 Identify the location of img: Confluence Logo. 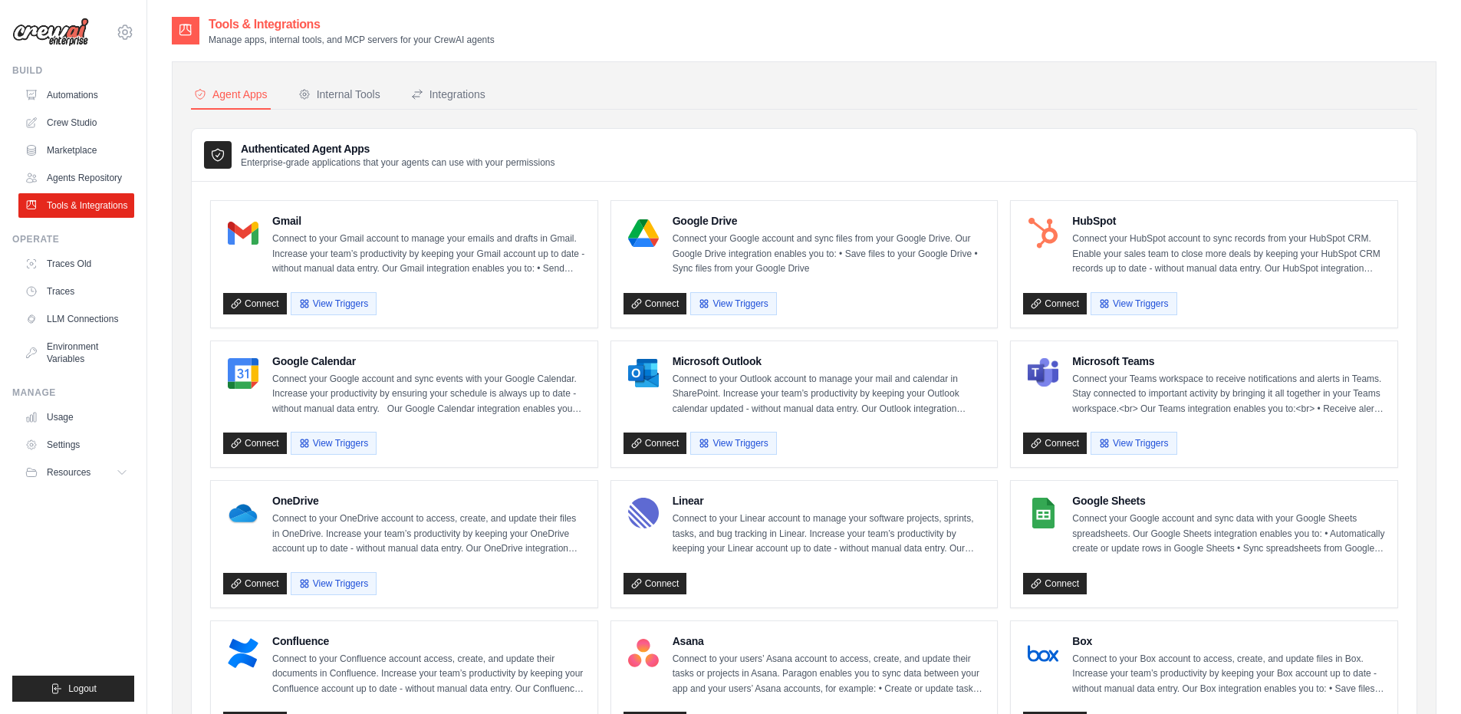
(243, 653).